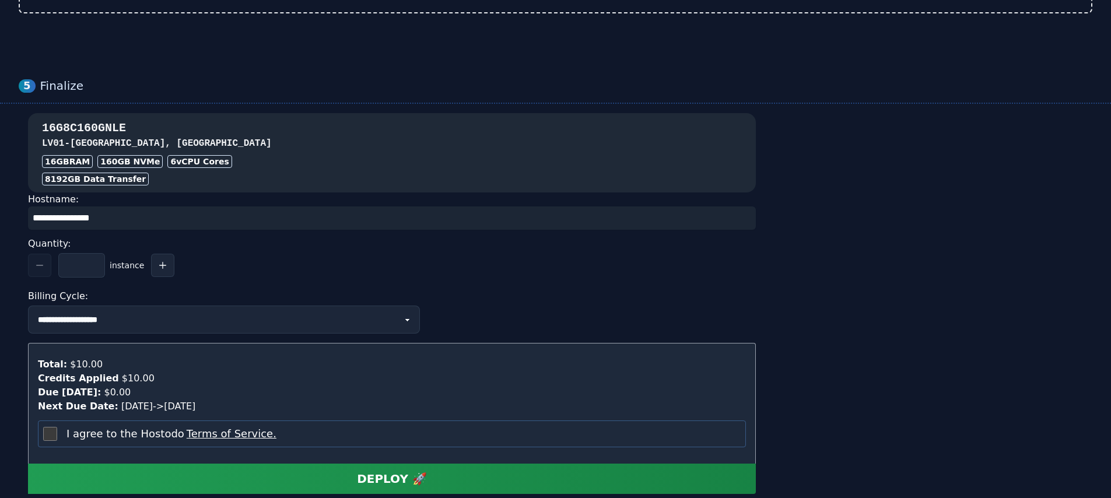  I want to click on label: I agree to the Hostodo, so click(171, 434).